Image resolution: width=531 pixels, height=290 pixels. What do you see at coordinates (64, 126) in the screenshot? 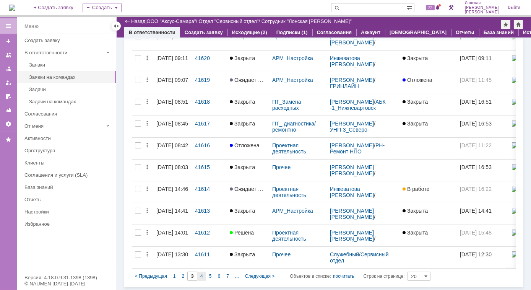
I see `div: От меня` at bounding box center [64, 126].